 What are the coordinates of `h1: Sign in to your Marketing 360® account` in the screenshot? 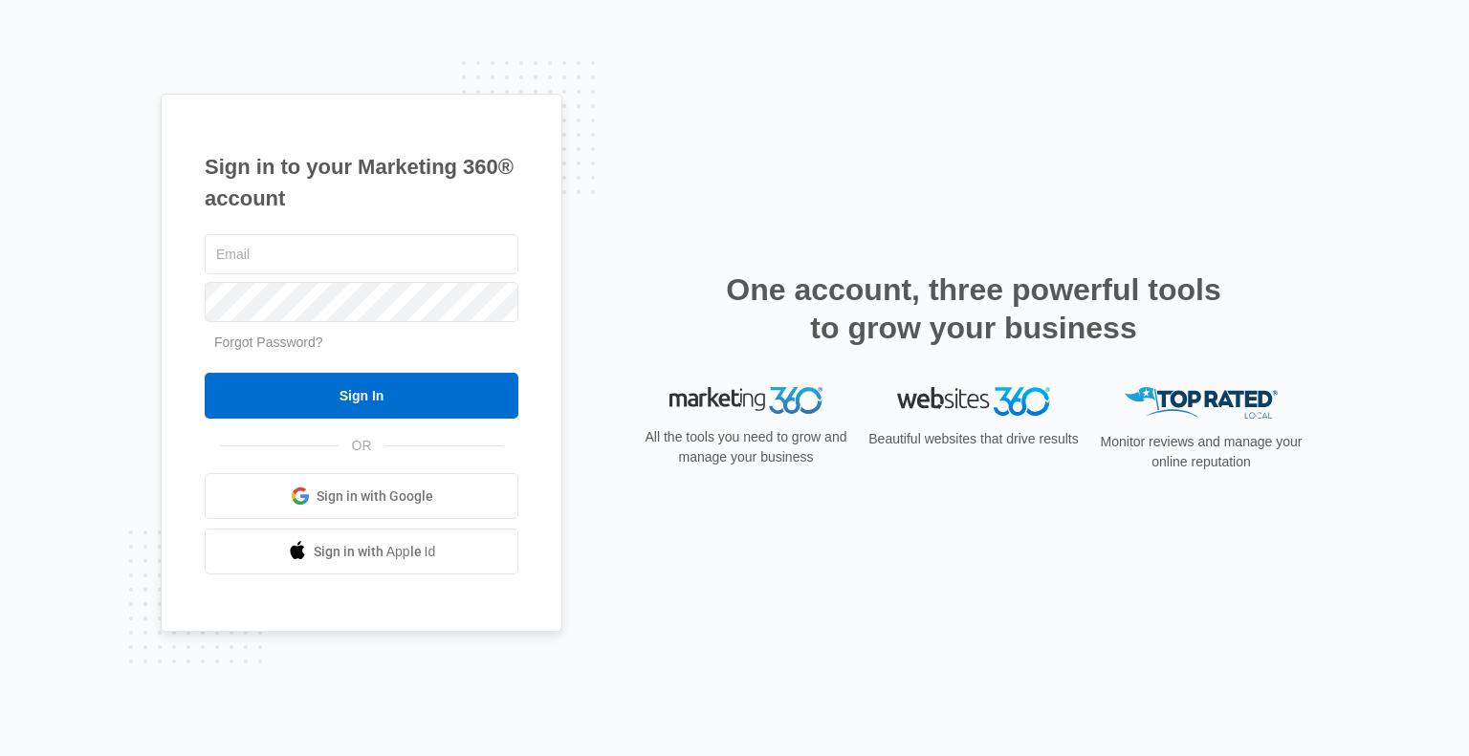 It's located at (361, 183).